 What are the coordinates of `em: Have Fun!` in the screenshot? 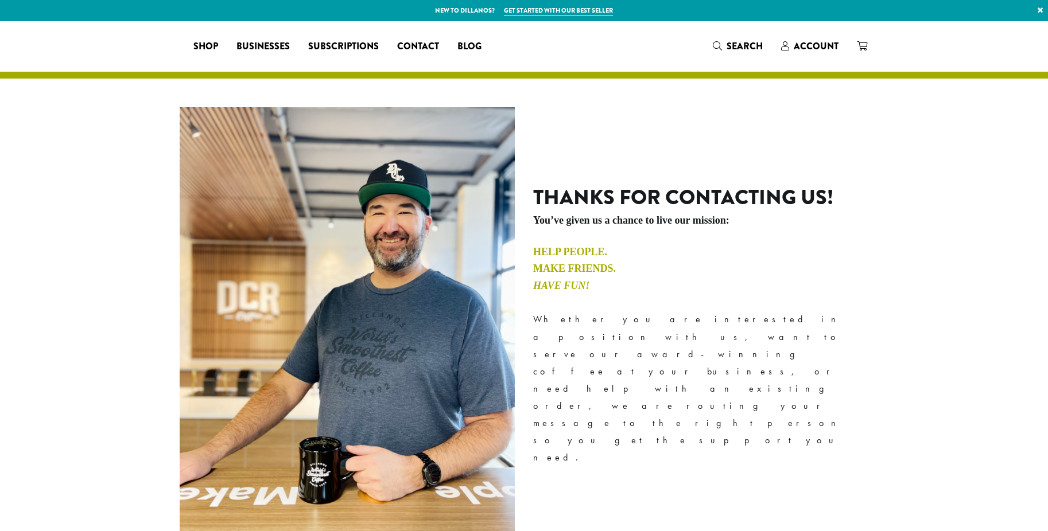 It's located at (561, 286).